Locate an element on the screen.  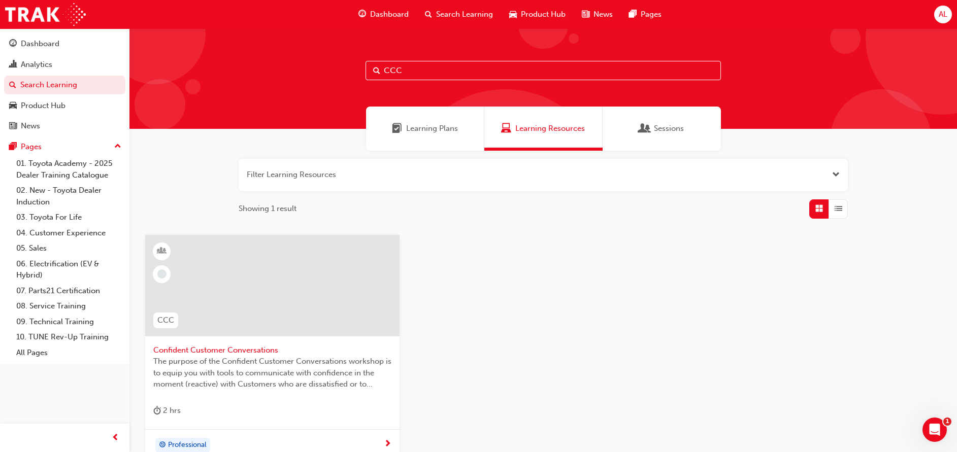
a: 10. TUNE Rev-Up Training is located at coordinates (69, 337).